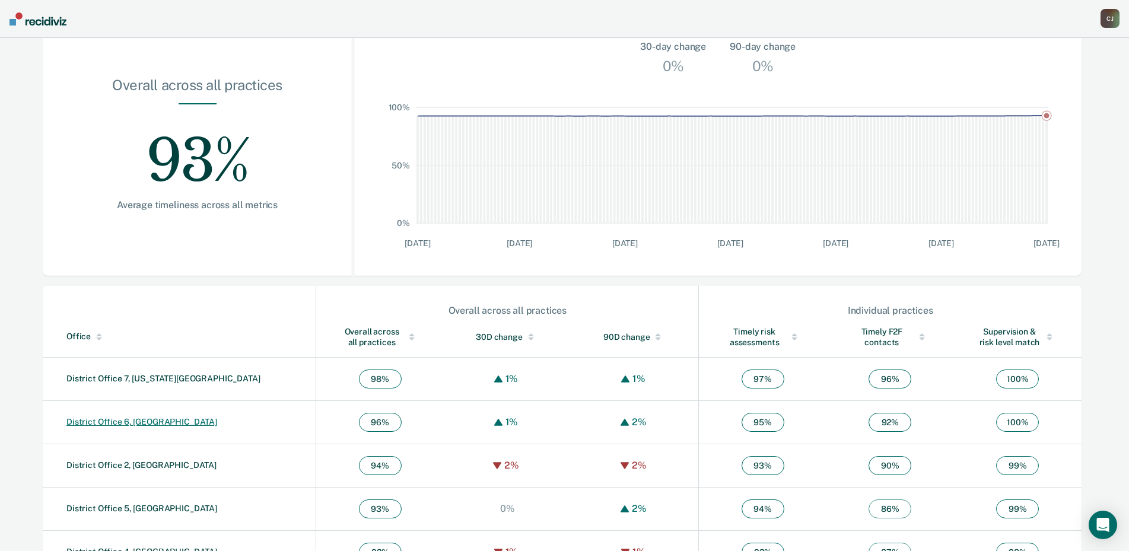  I want to click on span: 98 %, so click(380, 379).